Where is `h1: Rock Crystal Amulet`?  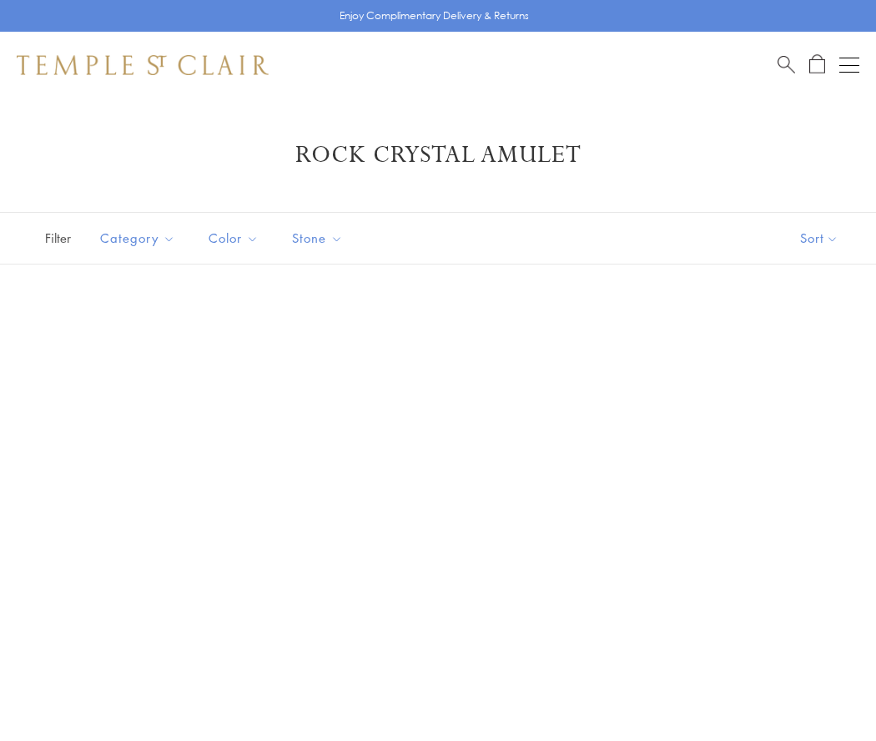
h1: Rock Crystal Amulet is located at coordinates (438, 155).